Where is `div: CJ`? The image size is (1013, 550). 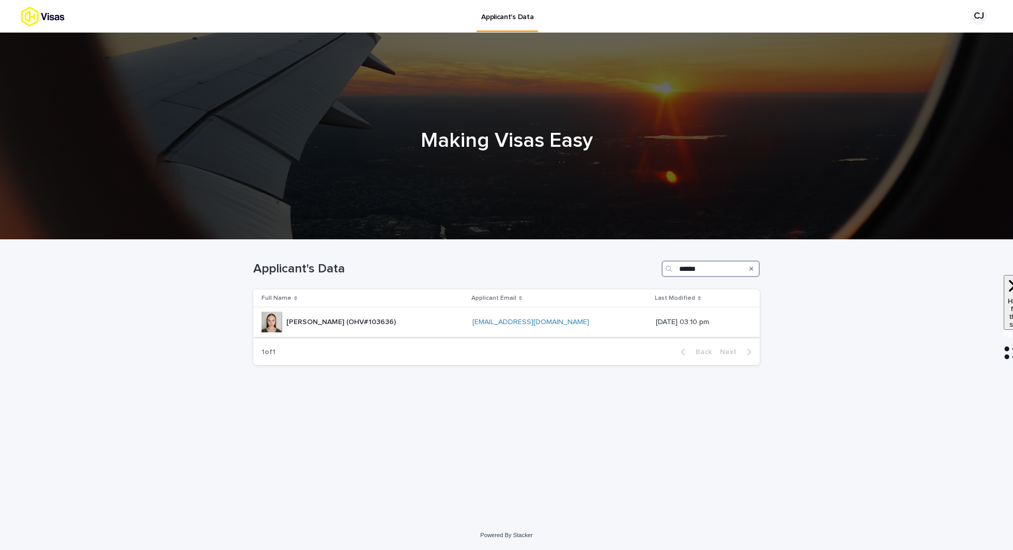 div: CJ is located at coordinates (979, 17).